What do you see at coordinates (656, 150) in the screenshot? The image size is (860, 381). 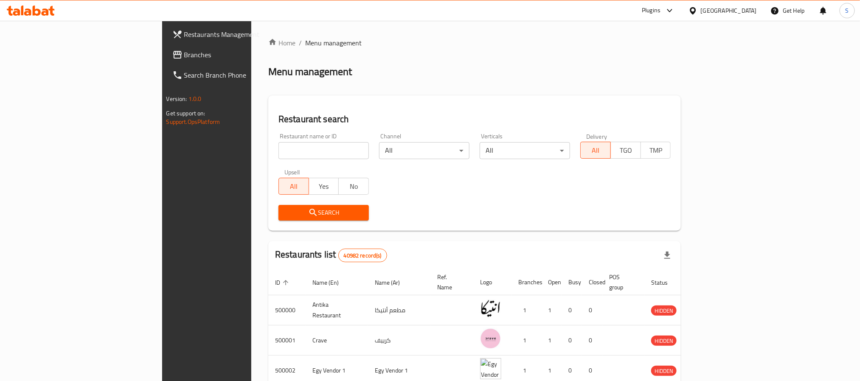 I see `span: TMP` at bounding box center [656, 150].